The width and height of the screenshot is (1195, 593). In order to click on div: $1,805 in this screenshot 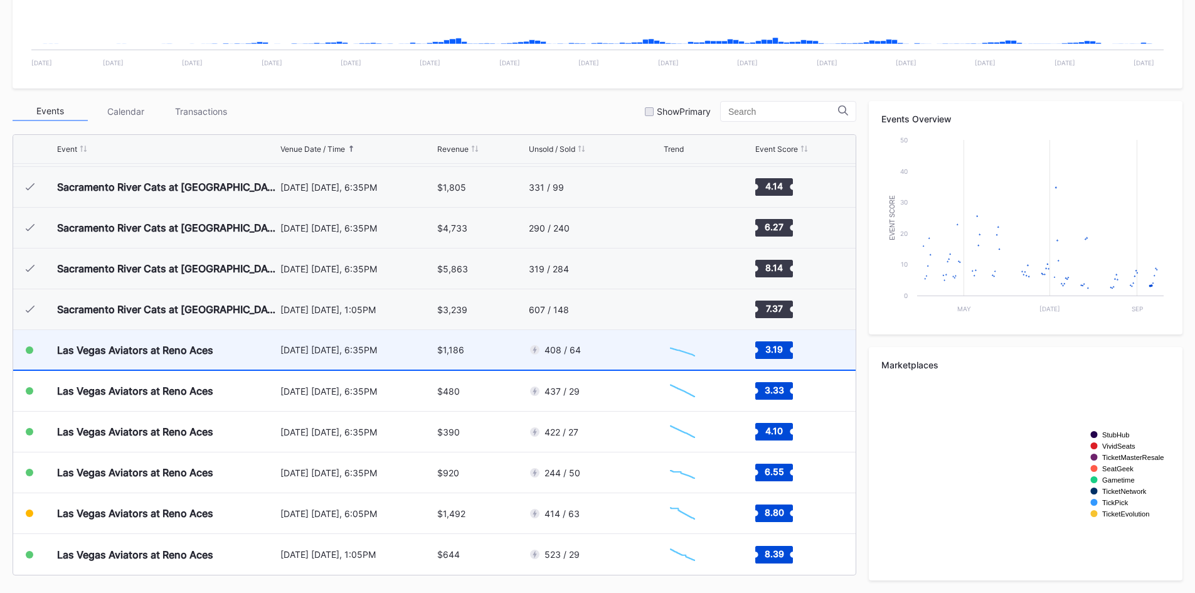, I will do `click(451, 187)`.